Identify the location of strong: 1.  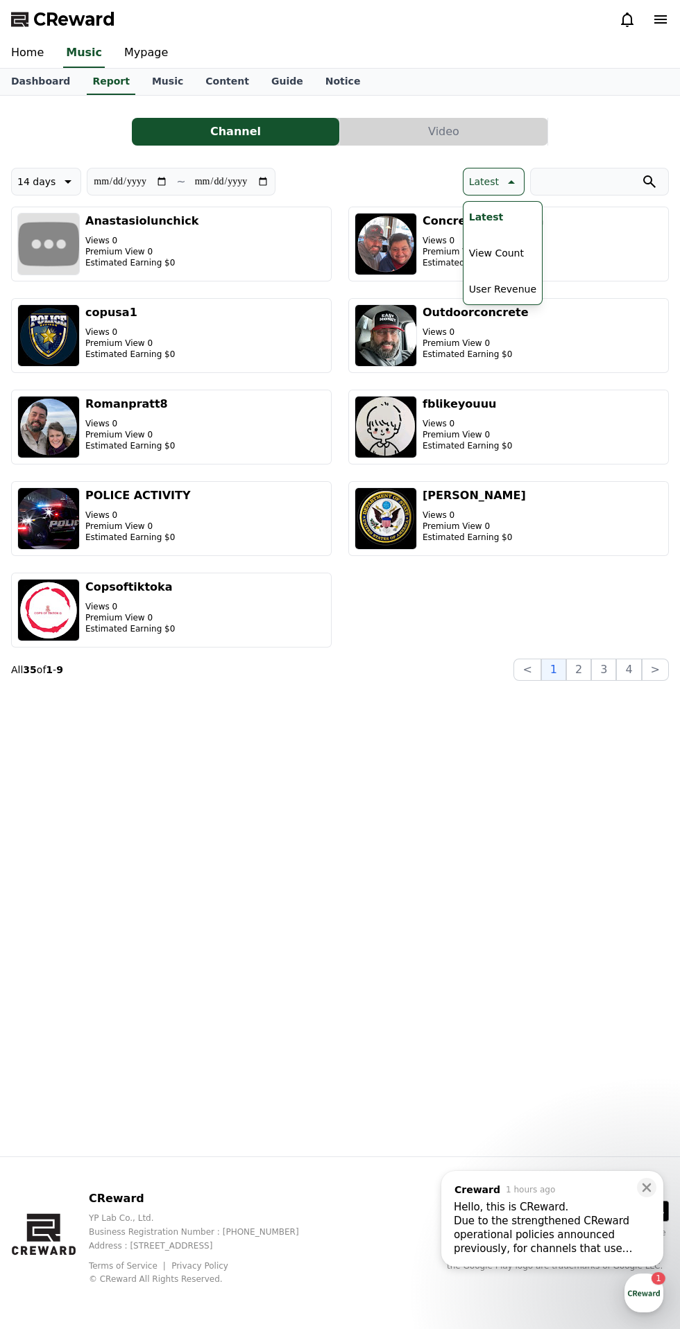
(49, 670).